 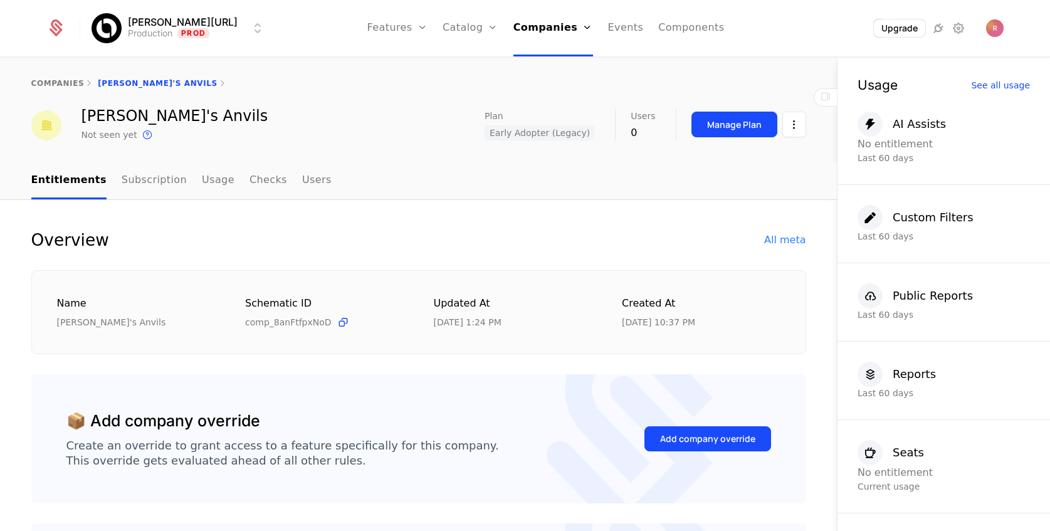 I want to click on div: AI Assists, so click(x=919, y=124).